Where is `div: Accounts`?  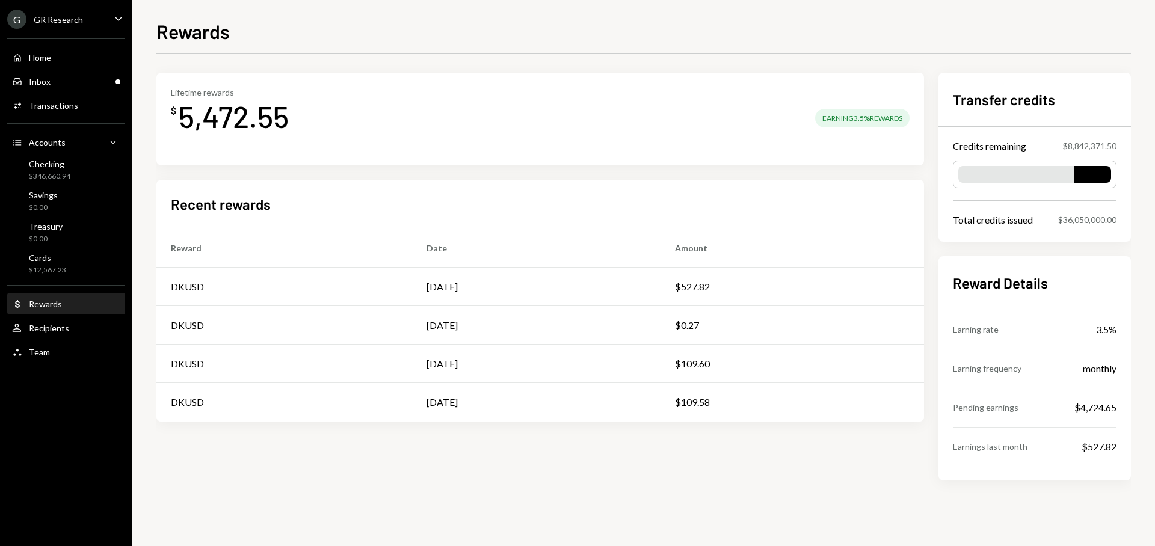 div: Accounts is located at coordinates (47, 142).